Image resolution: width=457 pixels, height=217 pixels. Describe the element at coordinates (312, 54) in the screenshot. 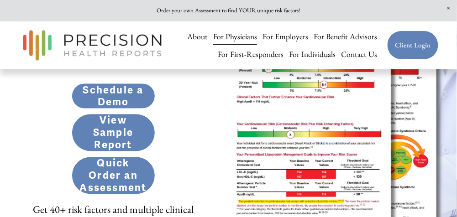

I see `a: For Individuals` at that location.